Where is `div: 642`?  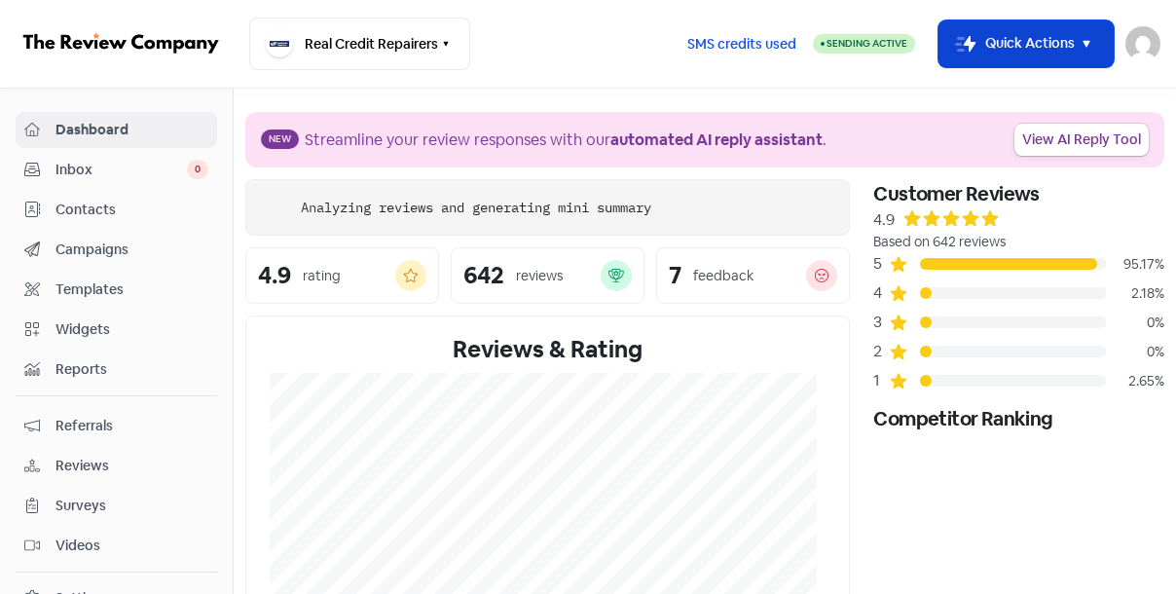
div: 642 is located at coordinates (484, 276).